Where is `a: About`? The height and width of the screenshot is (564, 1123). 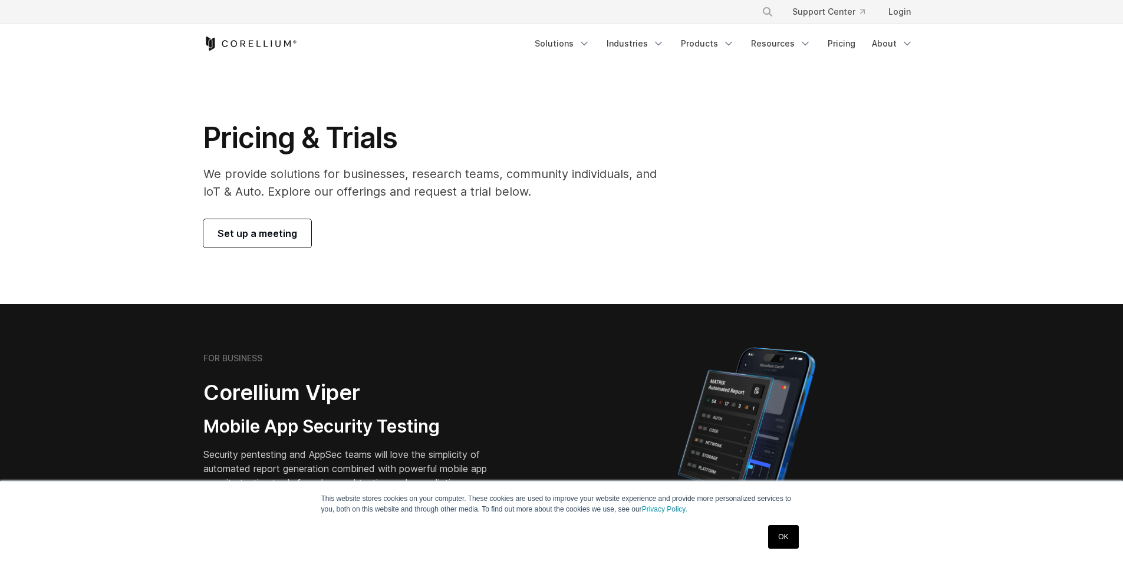 a: About is located at coordinates (893, 44).